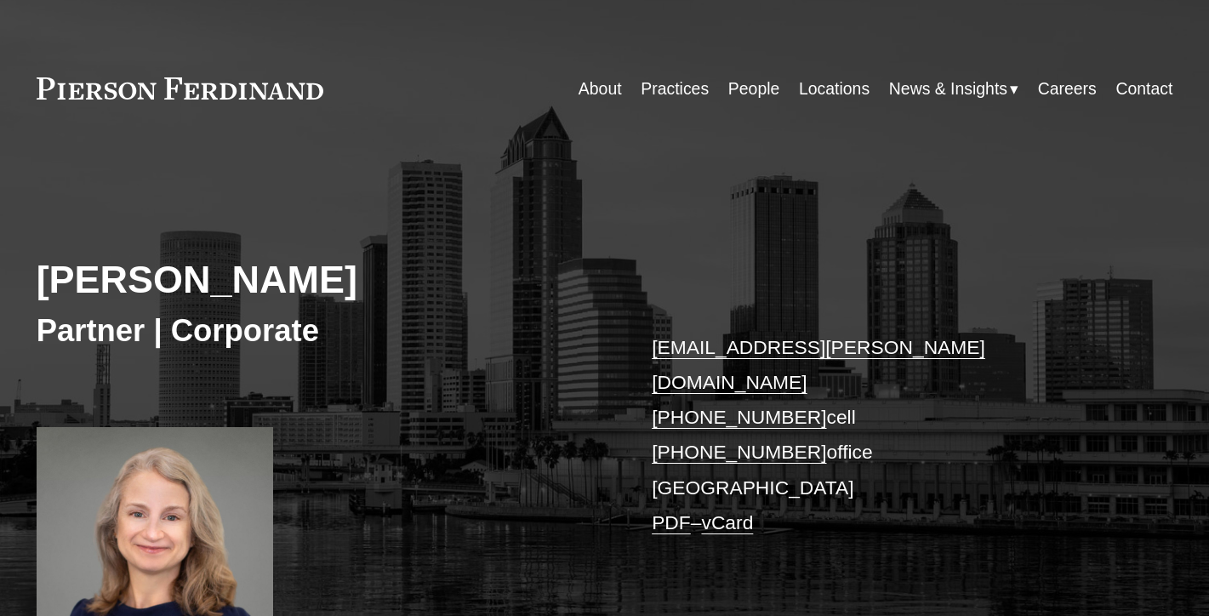 This screenshot has width=1209, height=616. Describe the element at coordinates (754, 88) in the screenshot. I see `a: People` at that location.